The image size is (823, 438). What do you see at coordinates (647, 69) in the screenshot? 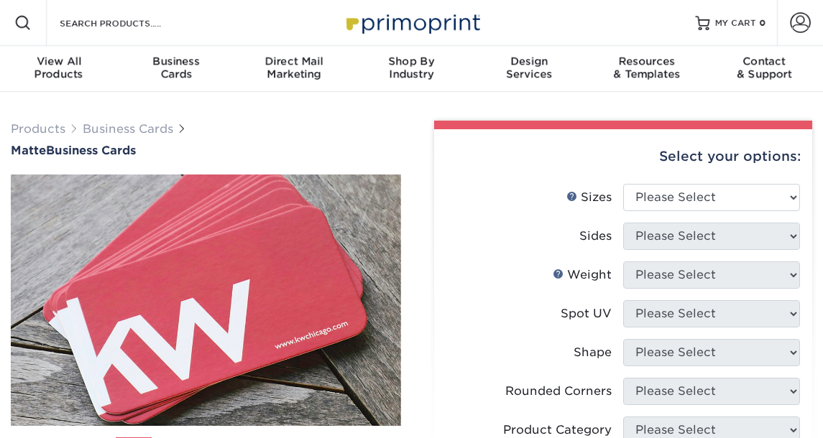
I see `a: Resources& Templates` at bounding box center [647, 69].